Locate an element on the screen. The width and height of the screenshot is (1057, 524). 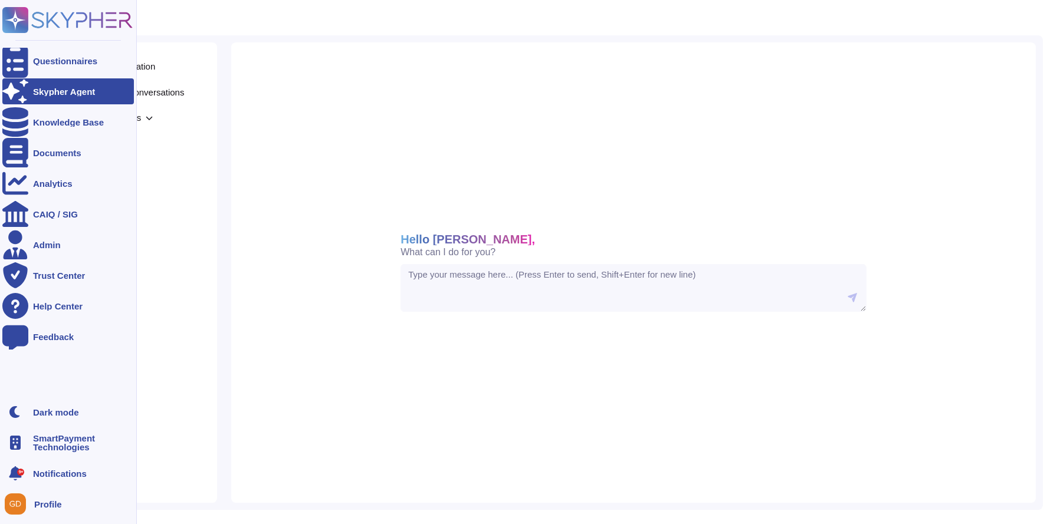
div: Skypher Agent is located at coordinates (64, 91).